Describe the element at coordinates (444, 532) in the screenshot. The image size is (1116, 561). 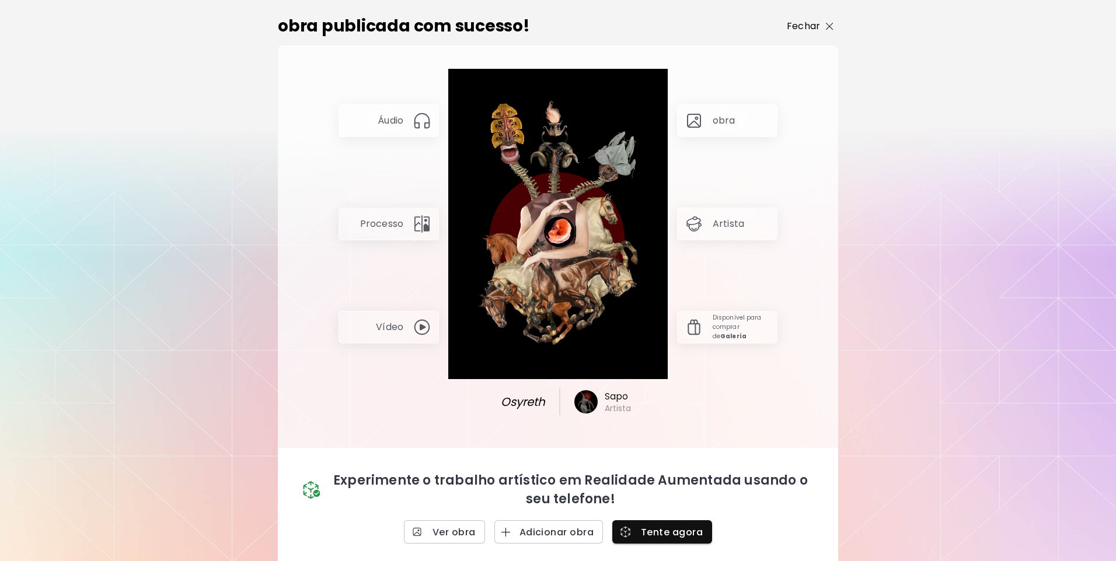
I see `a: Ver obra` at that location.